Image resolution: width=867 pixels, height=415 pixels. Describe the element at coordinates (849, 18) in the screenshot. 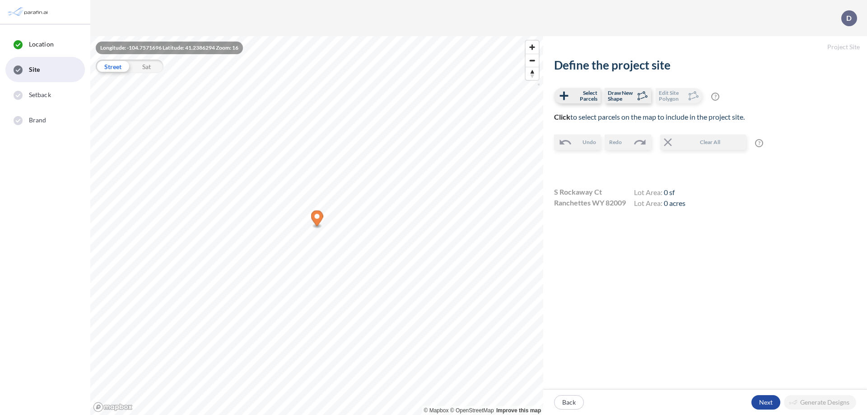

I see `p: D` at that location.